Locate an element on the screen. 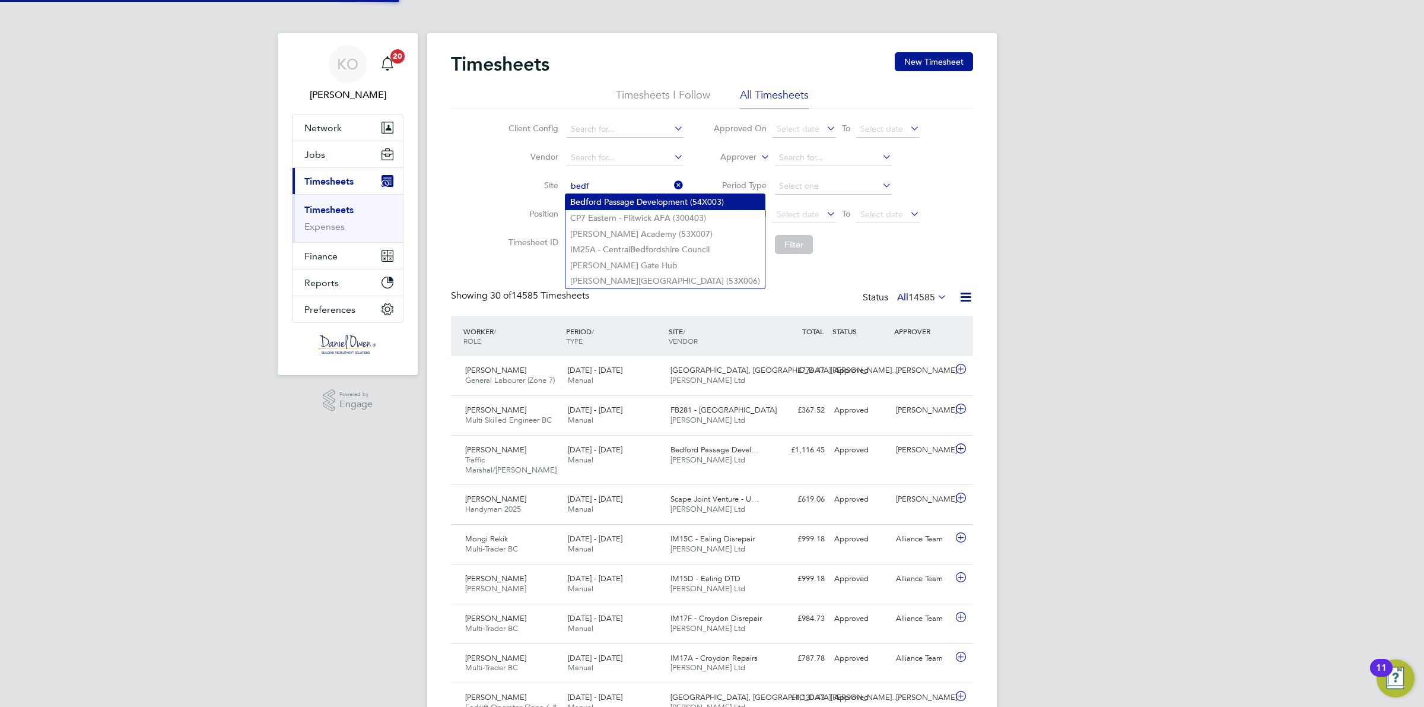 This screenshot has width=1424, height=707. div: Timesheets is located at coordinates (348, 218).